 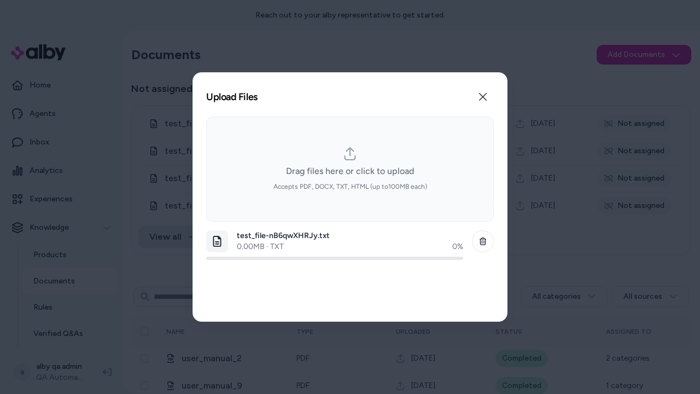 What do you see at coordinates (350, 267) in the screenshot?
I see `ol: dropzone-file-list` at bounding box center [350, 267].